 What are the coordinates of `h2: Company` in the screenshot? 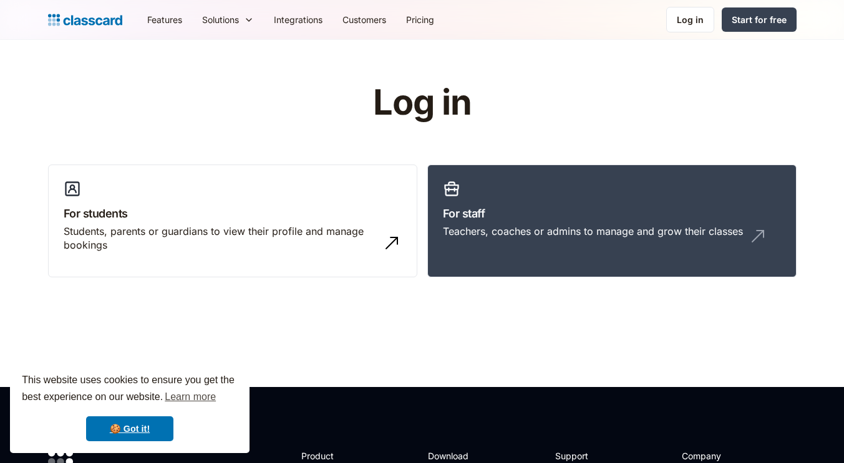 It's located at (723, 456).